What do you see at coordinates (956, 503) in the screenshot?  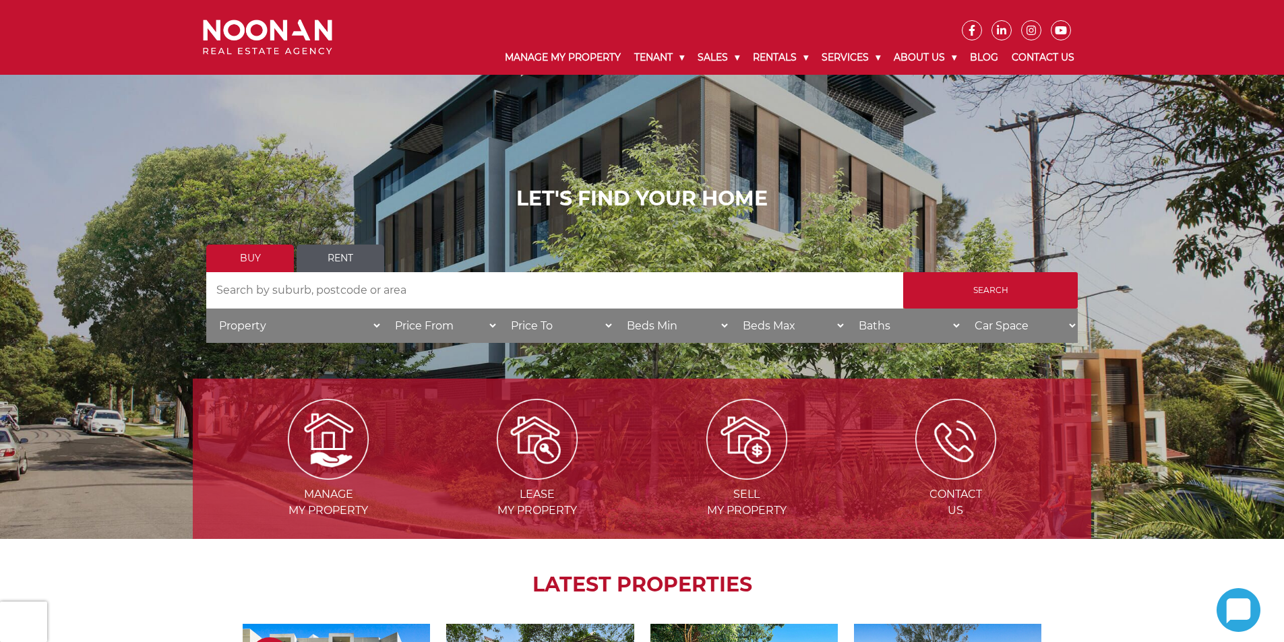 I see `span: Contact Us` at bounding box center [956, 503].